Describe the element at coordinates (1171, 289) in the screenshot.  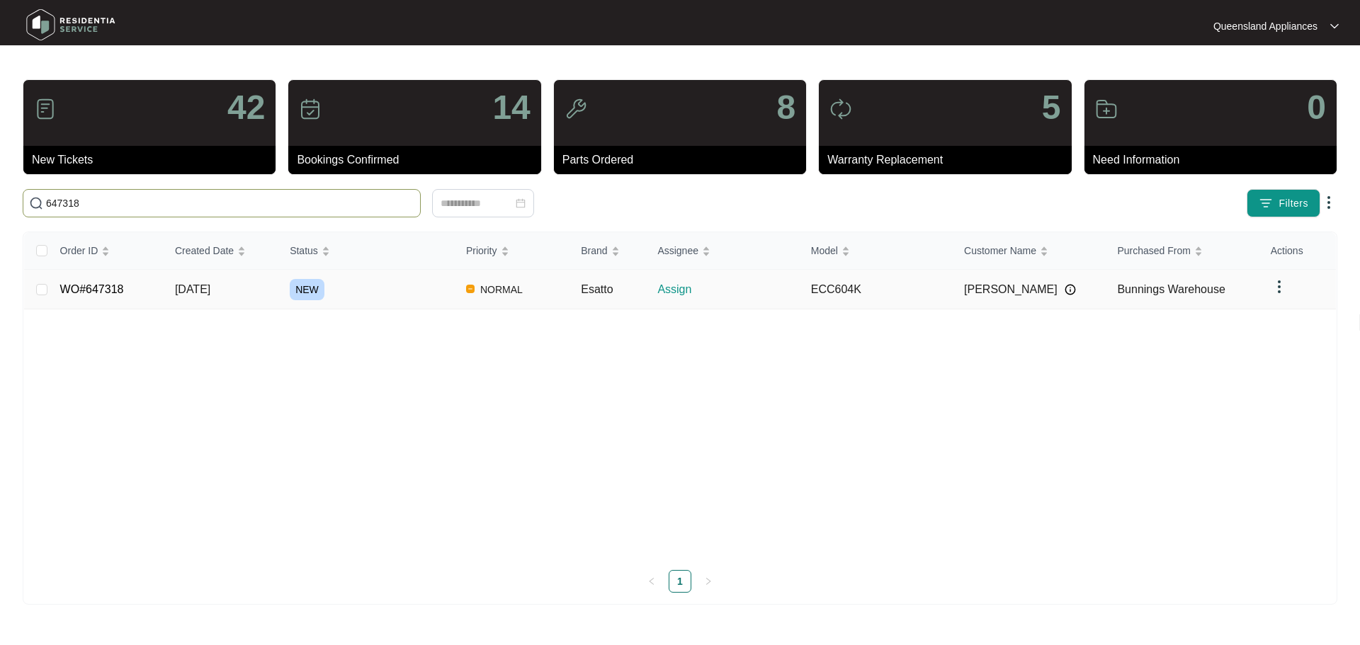
I see `span: Bunnings Warehouse` at that location.